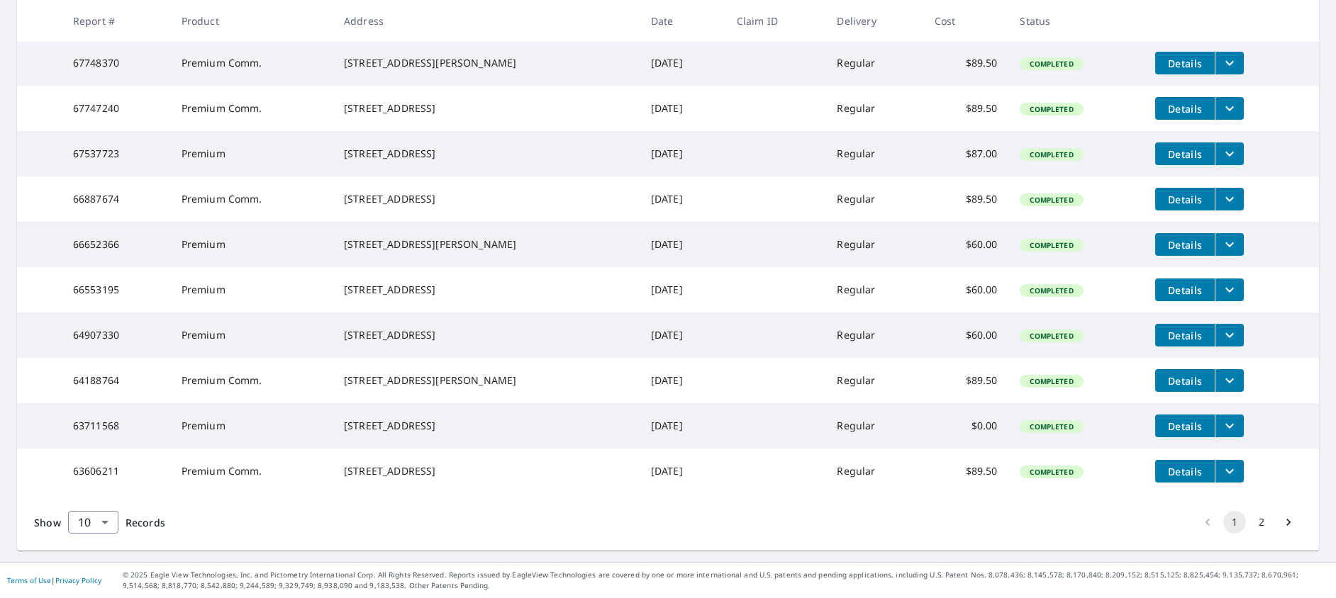 This screenshot has width=1336, height=598. What do you see at coordinates (966, 426) in the screenshot?
I see `td: $0.00` at bounding box center [966, 426].